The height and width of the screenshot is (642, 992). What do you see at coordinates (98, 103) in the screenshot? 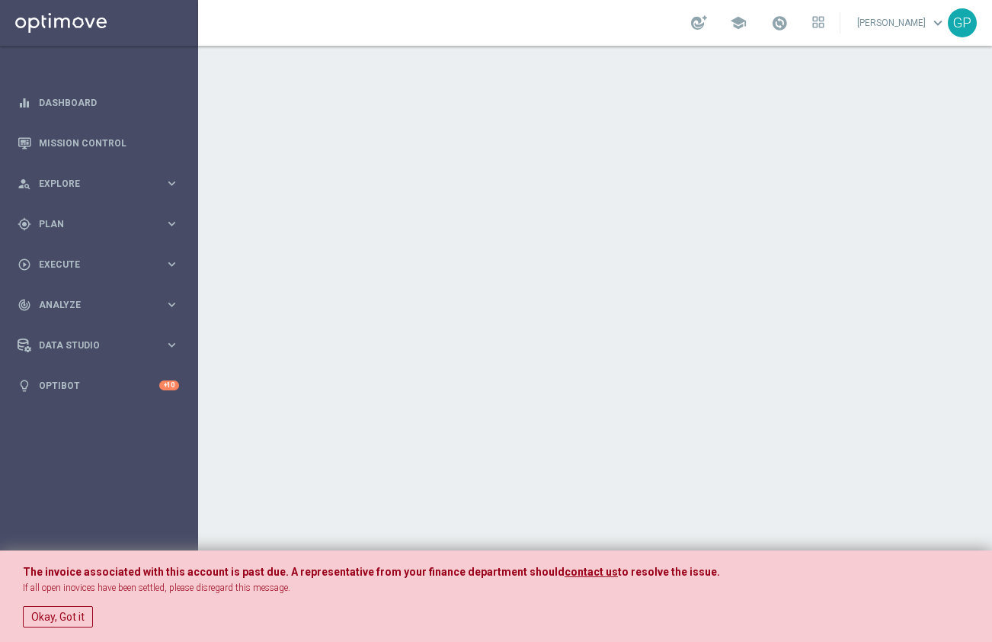
I see `button: equalizer Dashboard` at bounding box center [98, 103].